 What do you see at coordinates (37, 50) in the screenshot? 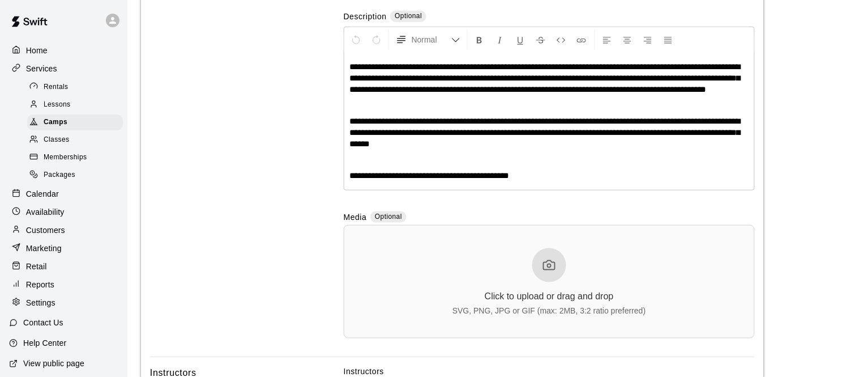
I see `p: Home` at bounding box center [37, 50].